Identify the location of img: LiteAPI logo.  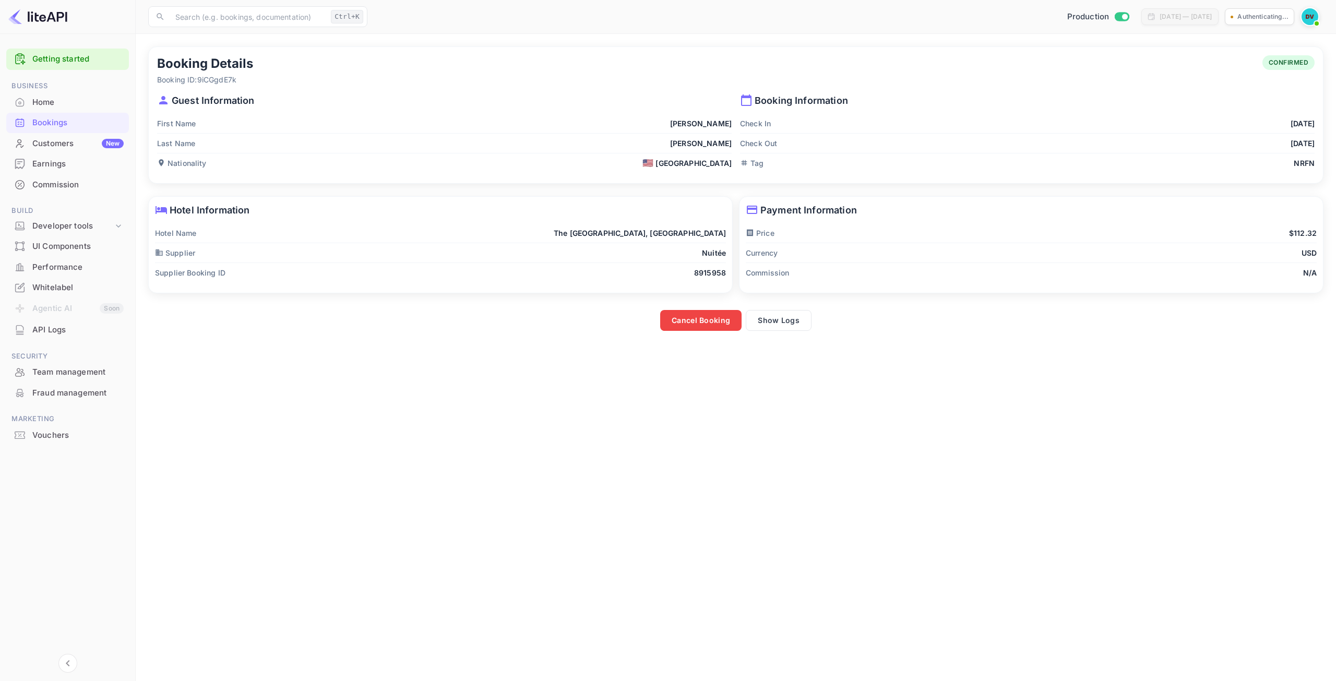
(38, 17).